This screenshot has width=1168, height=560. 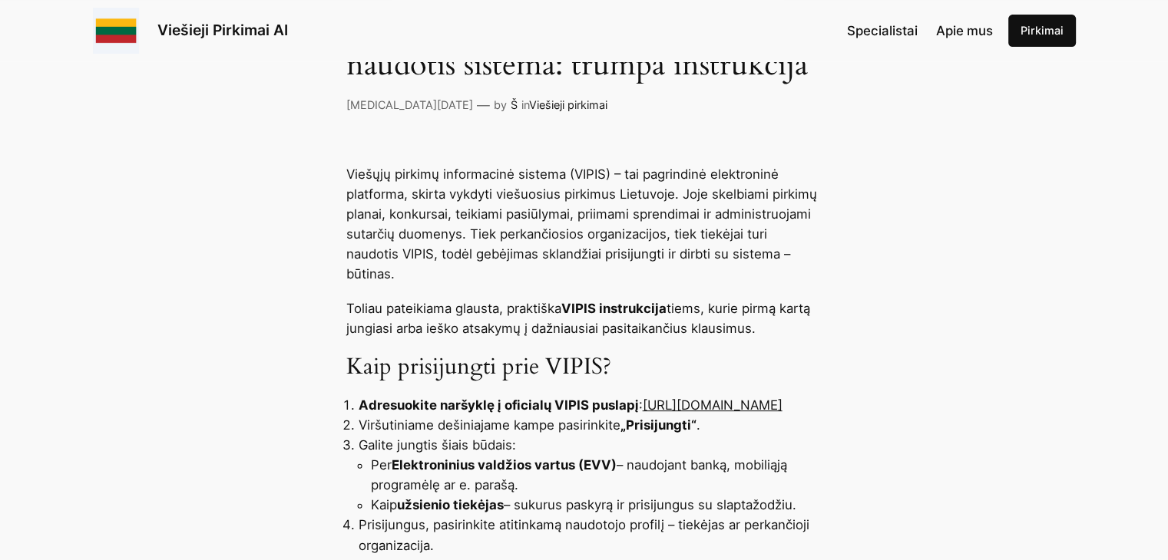 I want to click on li: Kaip – sukurus paskyrą ir prisijungus su slaptažodžiu., so click(x=596, y=505).